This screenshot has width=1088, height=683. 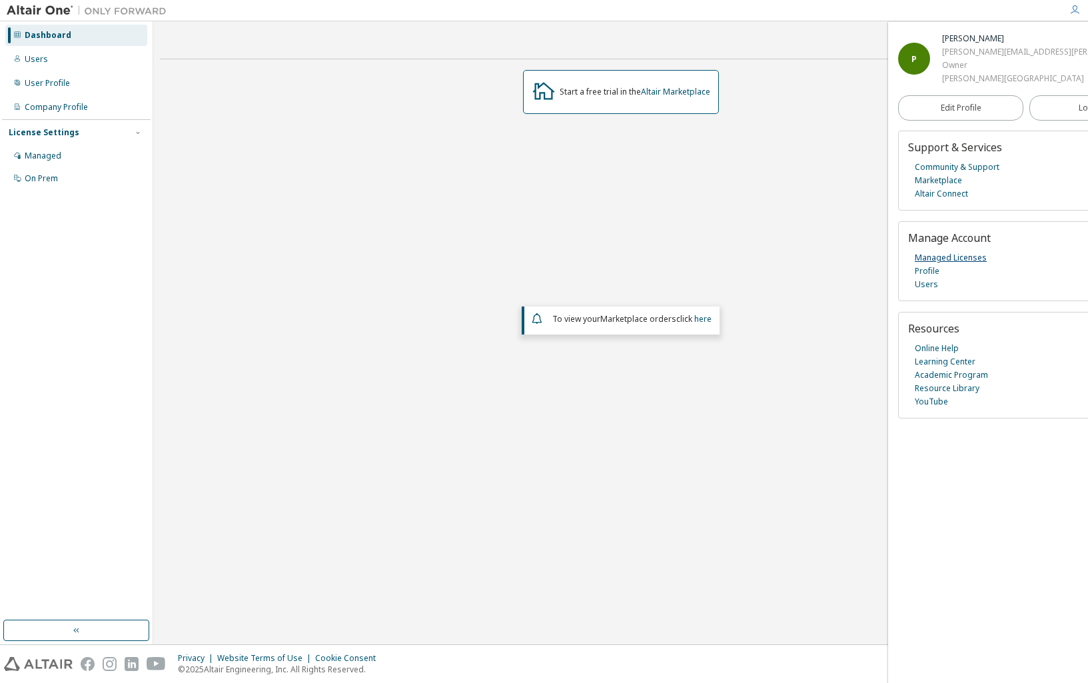 What do you see at coordinates (960, 108) in the screenshot?
I see `span: Edit Profile` at bounding box center [960, 108].